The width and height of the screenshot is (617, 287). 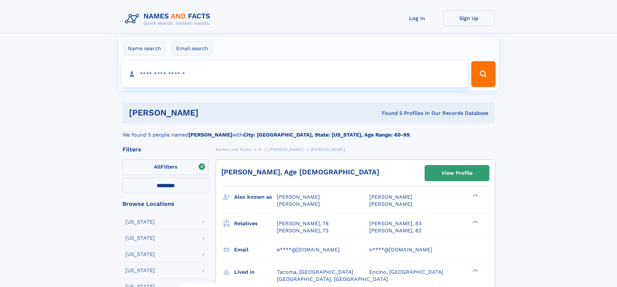 What do you see at coordinates (166, 204) in the screenshot?
I see `div: Browse Locations` at bounding box center [166, 204].